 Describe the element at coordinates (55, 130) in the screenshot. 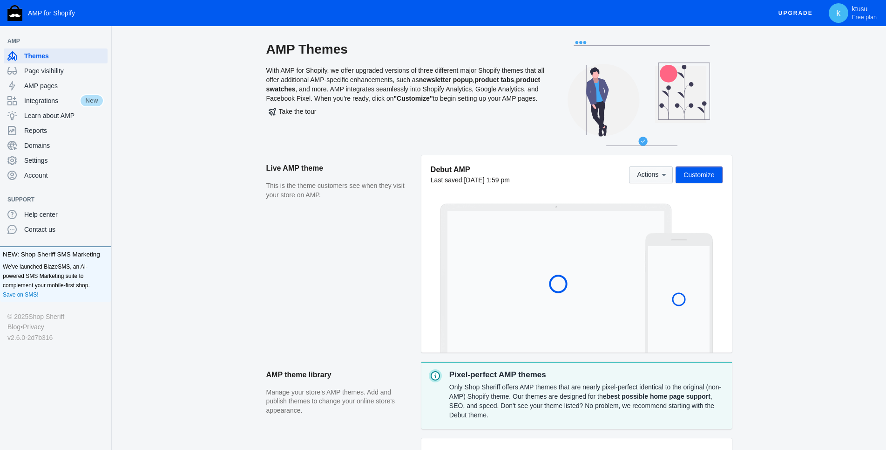

I see `a: Reports` at that location.